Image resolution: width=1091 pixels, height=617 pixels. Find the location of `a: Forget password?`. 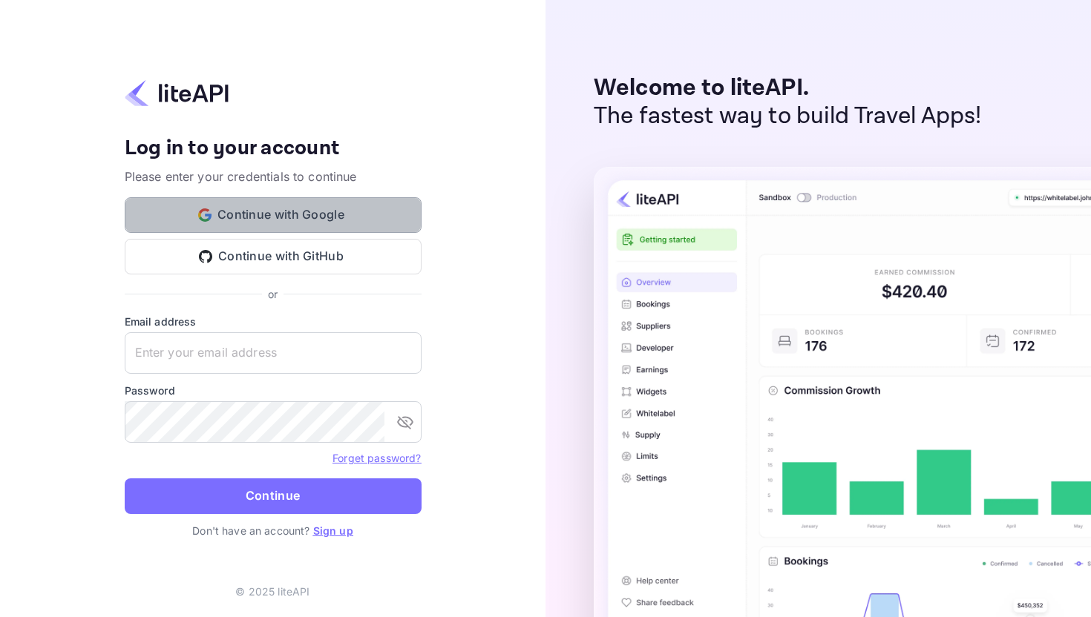

a: Forget password? is located at coordinates (376, 458).